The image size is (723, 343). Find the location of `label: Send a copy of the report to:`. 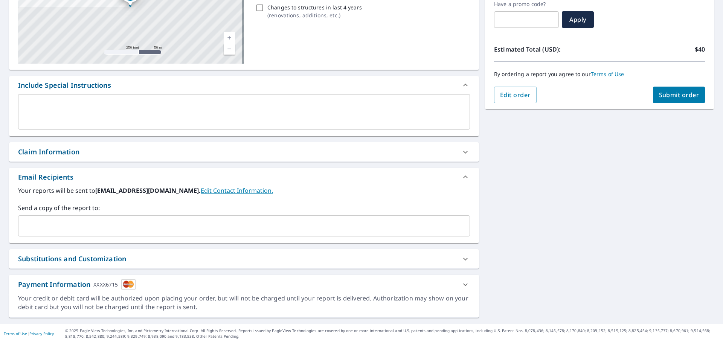

label: Send a copy of the report to: is located at coordinates (244, 208).